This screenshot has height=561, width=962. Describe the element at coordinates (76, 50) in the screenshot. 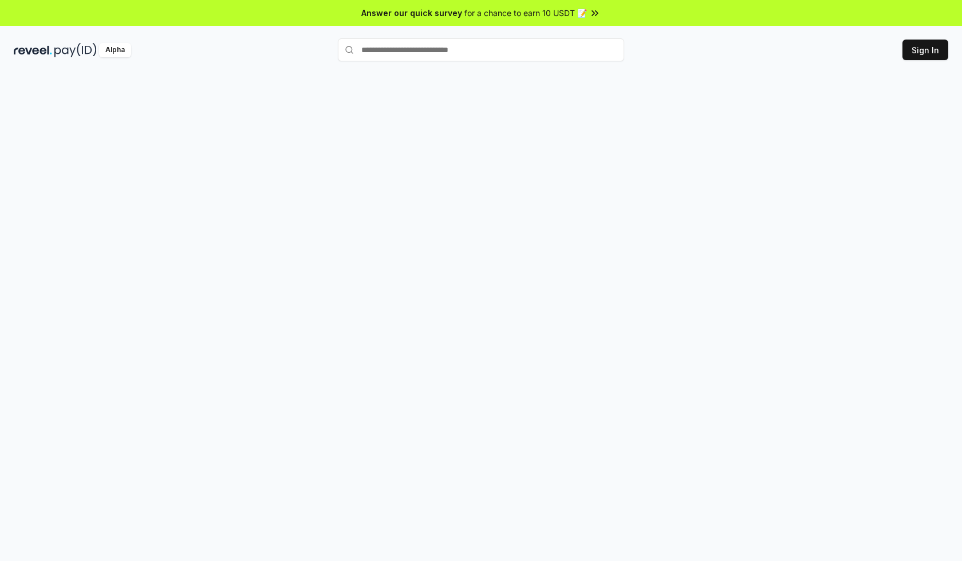

I see `img: pay_id` at that location.